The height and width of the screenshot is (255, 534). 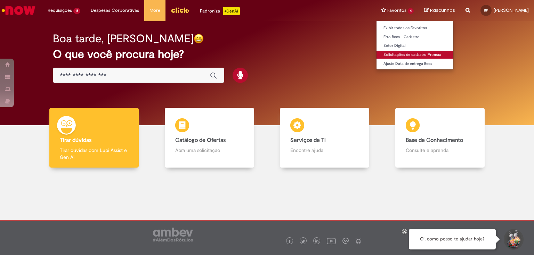 What do you see at coordinates (325, 138) in the screenshot?
I see `a: Serviços de TI Encontre ajuda` at bounding box center [325, 138].